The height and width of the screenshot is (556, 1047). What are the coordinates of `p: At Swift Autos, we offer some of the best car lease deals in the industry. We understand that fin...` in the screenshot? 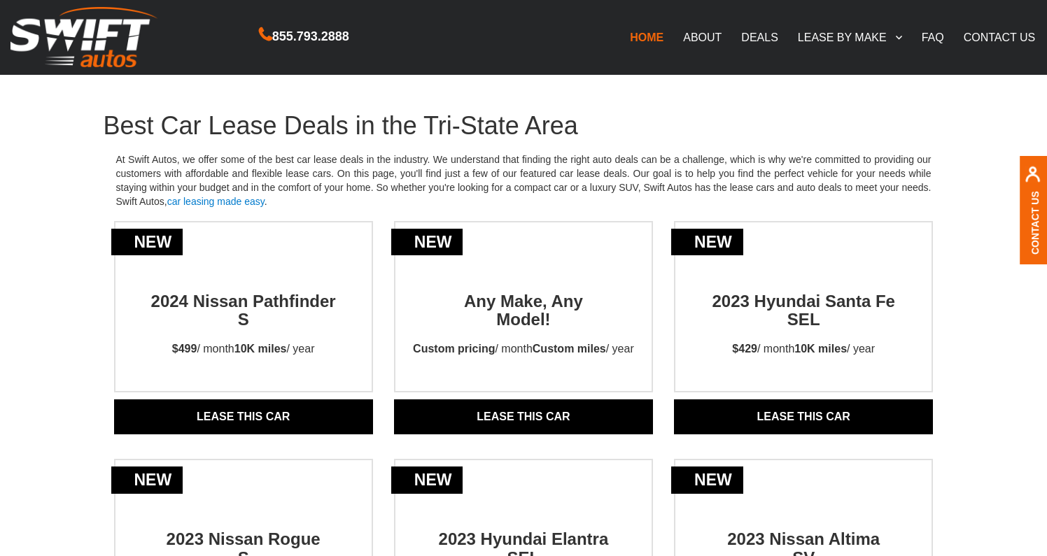 It's located at (523, 181).